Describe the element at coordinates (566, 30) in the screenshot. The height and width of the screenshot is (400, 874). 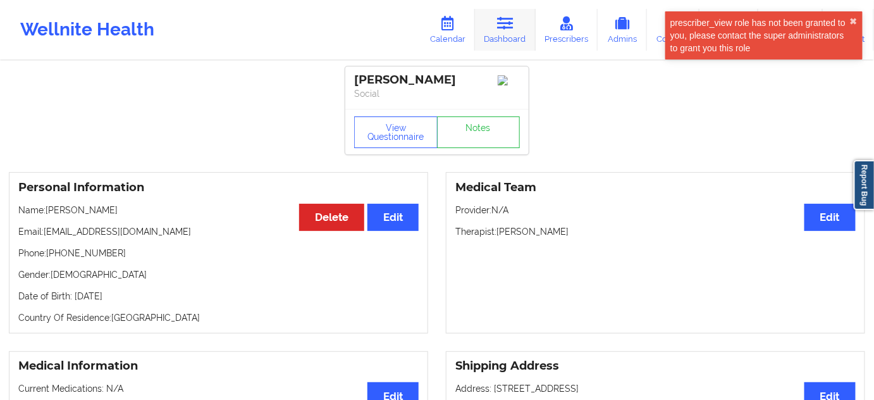
I see `a: Prescribers` at that location.